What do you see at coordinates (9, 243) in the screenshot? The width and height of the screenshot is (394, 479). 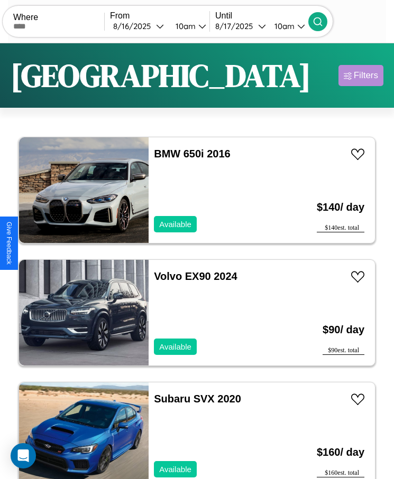 I see `div: Give Feedback` at bounding box center [9, 243].